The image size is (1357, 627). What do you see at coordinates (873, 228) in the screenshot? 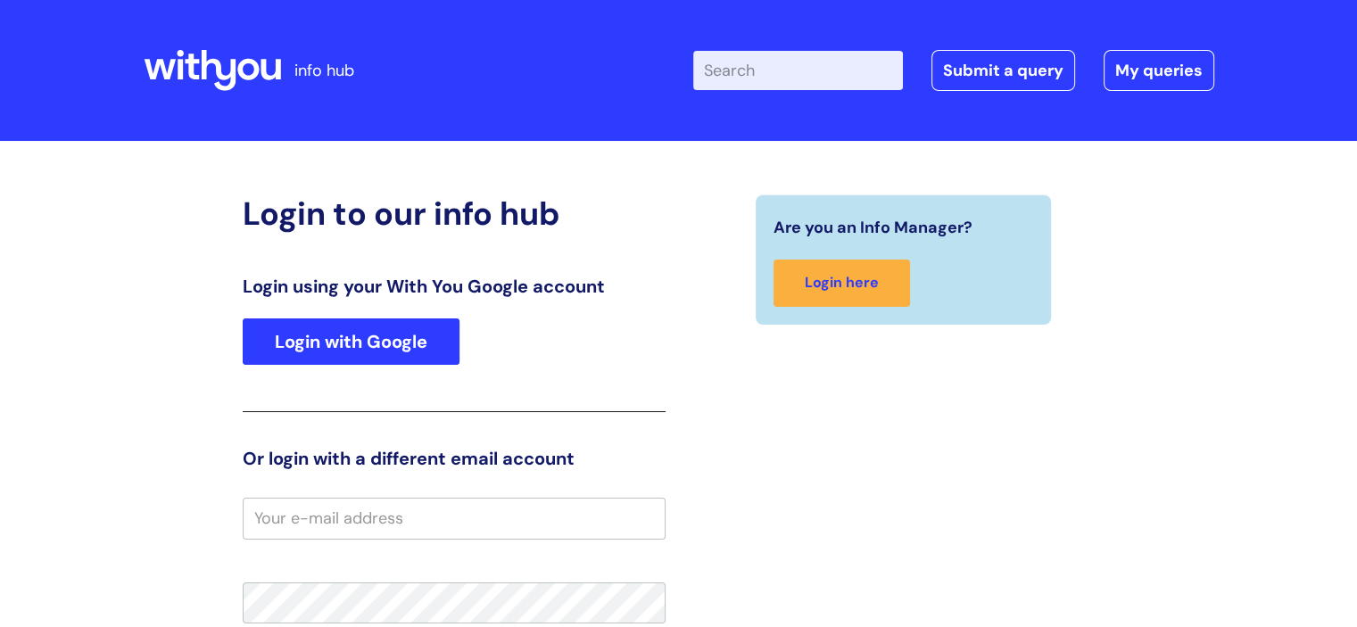
I see `span: Are you an Info Manager?` at bounding box center [873, 228].